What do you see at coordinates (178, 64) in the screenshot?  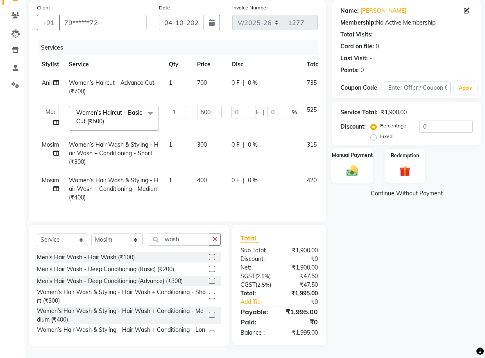 I see `th: Qty` at bounding box center [178, 64].